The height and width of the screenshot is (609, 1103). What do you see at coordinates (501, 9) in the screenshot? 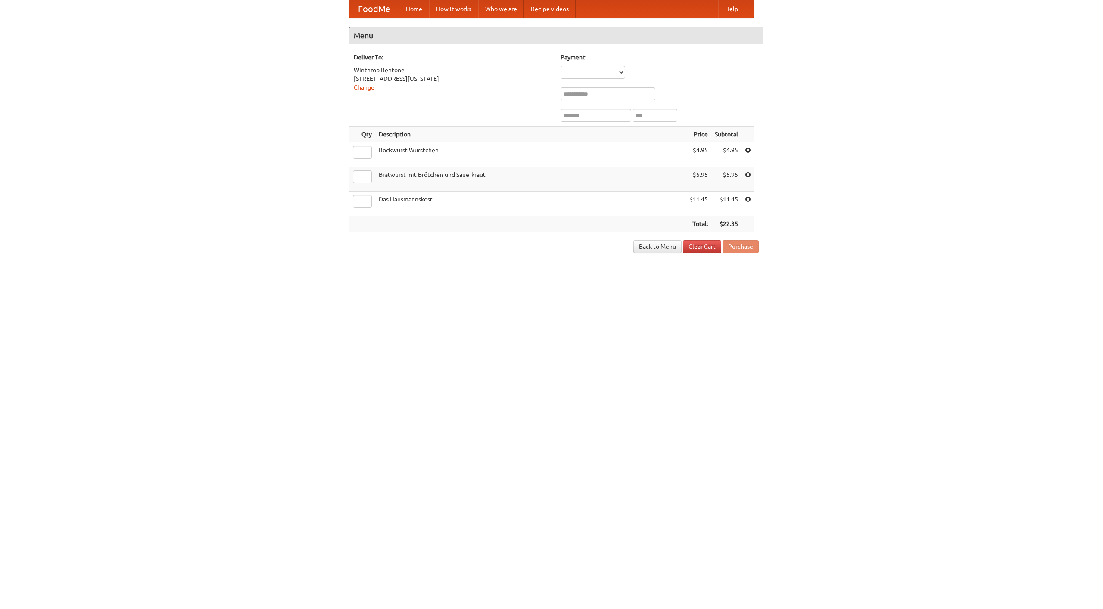
I see `a: Who we are` at bounding box center [501, 9].